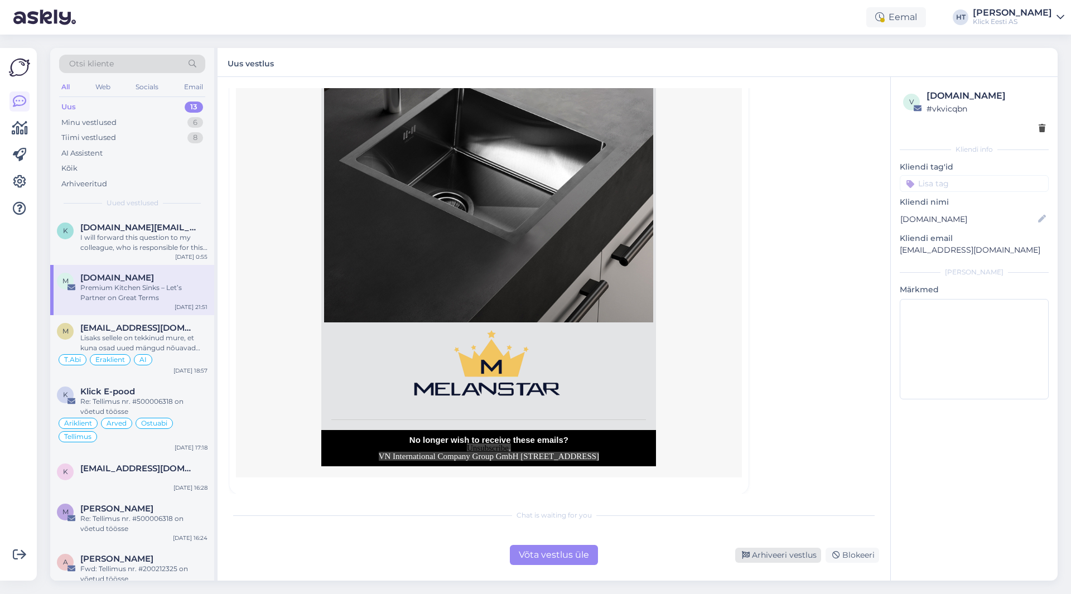 This screenshot has height=594, width=1071. I want to click on div: All, so click(65, 87).